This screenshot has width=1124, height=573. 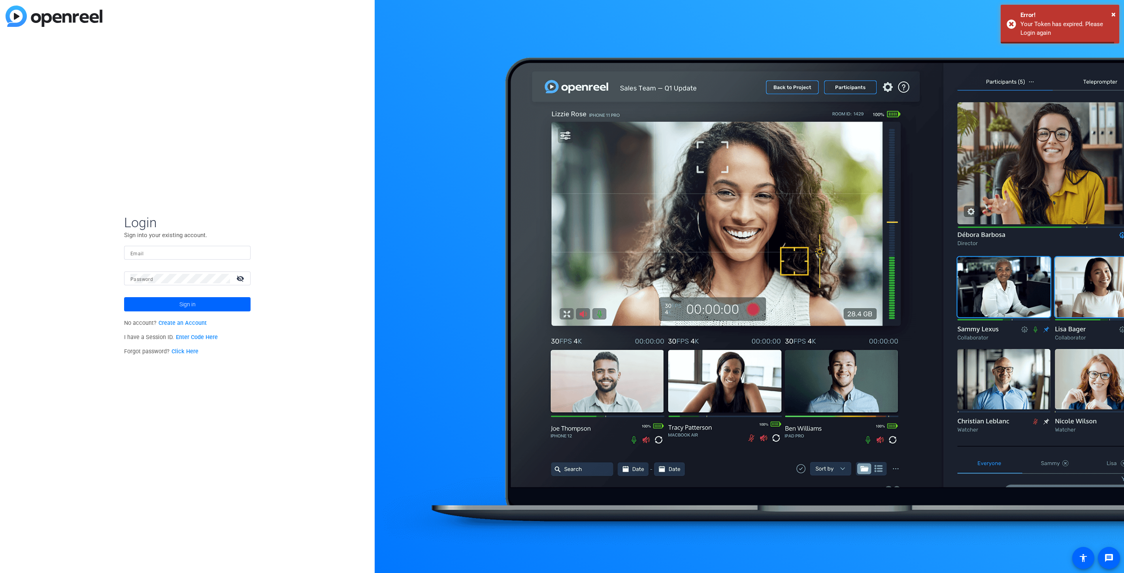 I want to click on a: Click Here, so click(x=185, y=351).